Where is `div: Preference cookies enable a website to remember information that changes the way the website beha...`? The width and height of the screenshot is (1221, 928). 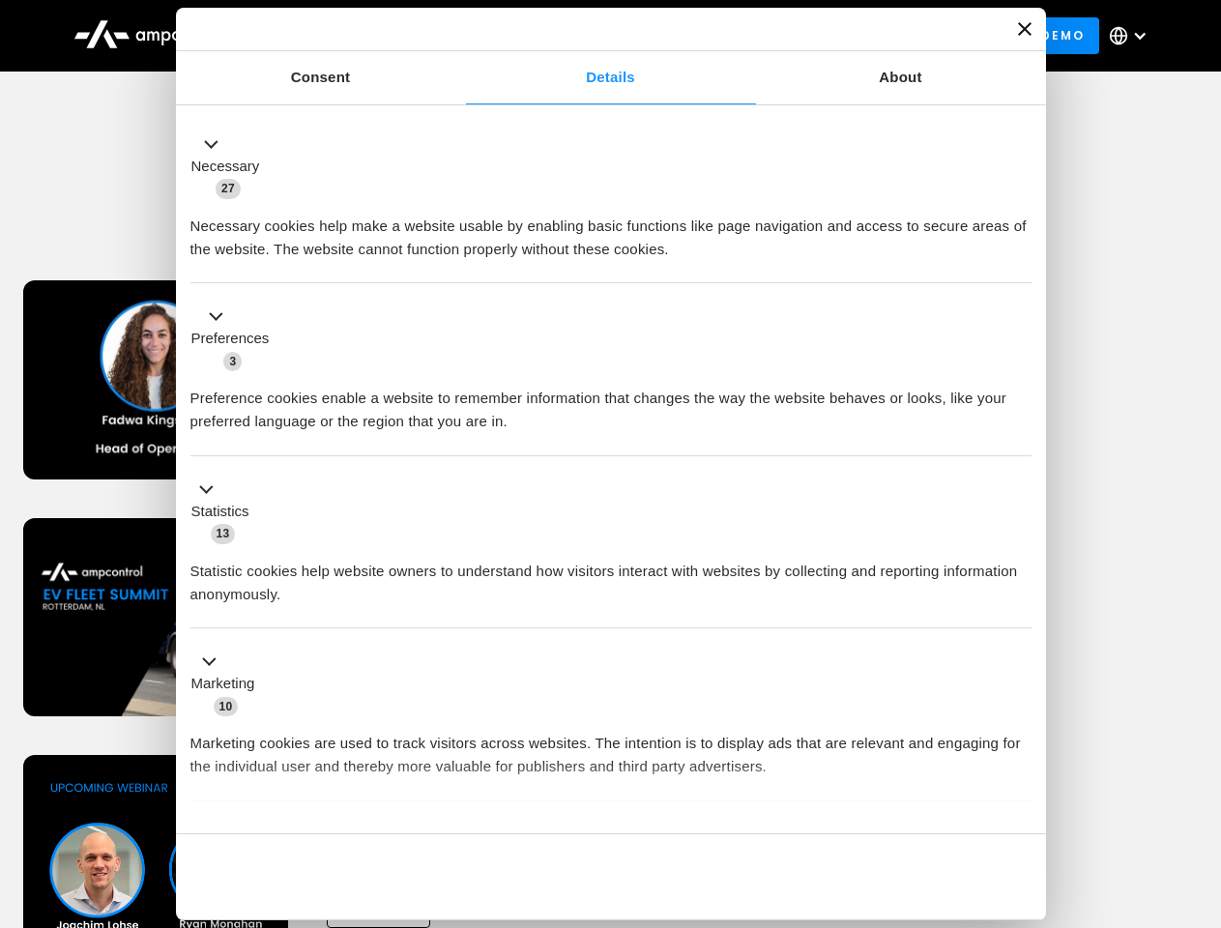
div: Preference cookies enable a website to remember information that changes the way the website beha... is located at coordinates (611, 402).